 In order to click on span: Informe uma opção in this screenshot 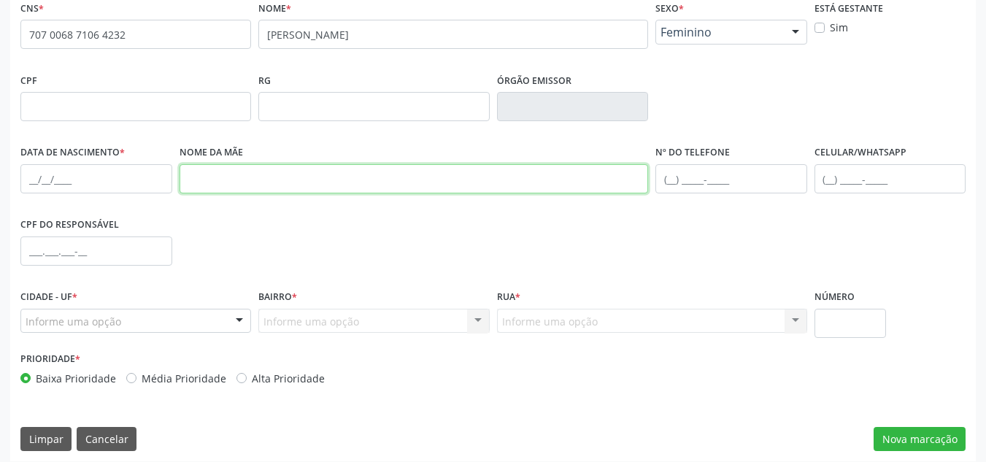, I will do `click(73, 321)`.